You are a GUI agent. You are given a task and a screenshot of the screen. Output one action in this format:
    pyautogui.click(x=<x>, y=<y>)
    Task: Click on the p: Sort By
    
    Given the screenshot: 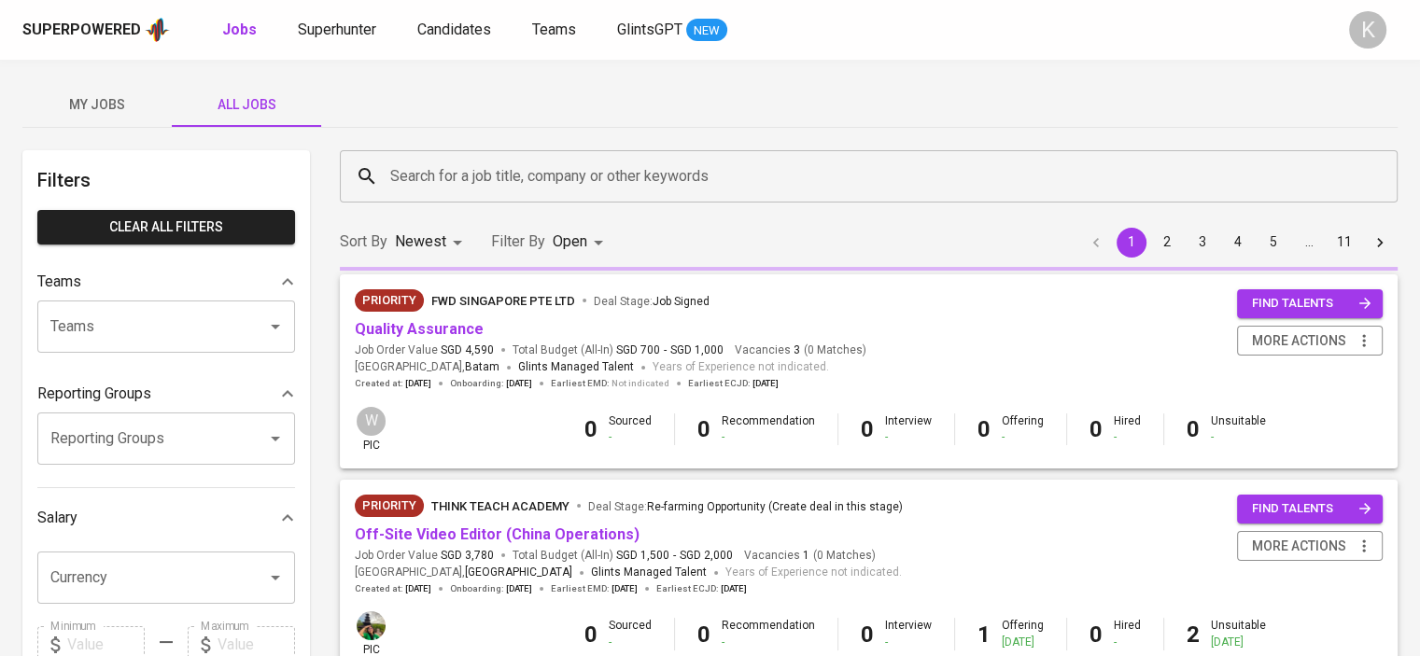 What is the action you would take?
    pyautogui.click(x=363, y=242)
    